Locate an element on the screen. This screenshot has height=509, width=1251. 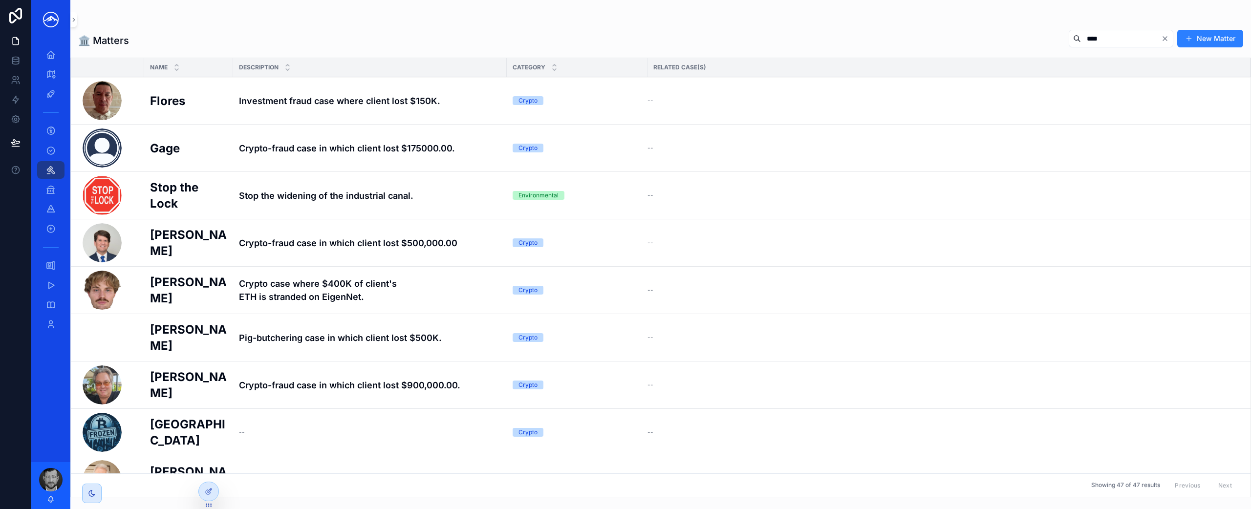
h4: Pig-butchering case in which client lost $500K. is located at coordinates (370, 338).